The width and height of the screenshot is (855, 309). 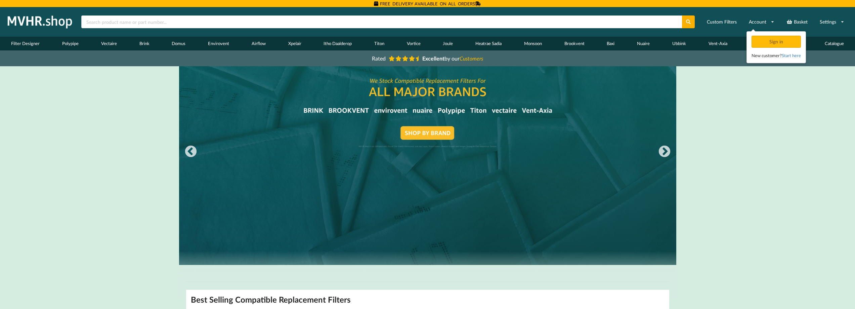 I want to click on a: Nuaire, so click(x=644, y=43).